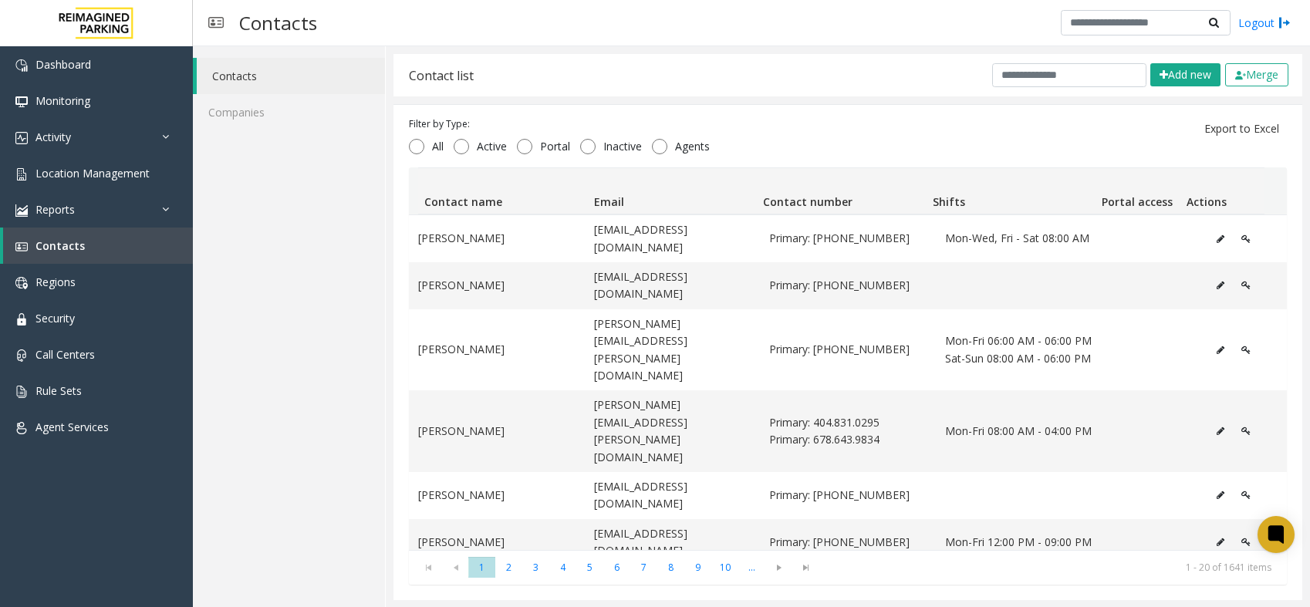 The height and width of the screenshot is (607, 1310). I want to click on span: Call Centers, so click(65, 354).